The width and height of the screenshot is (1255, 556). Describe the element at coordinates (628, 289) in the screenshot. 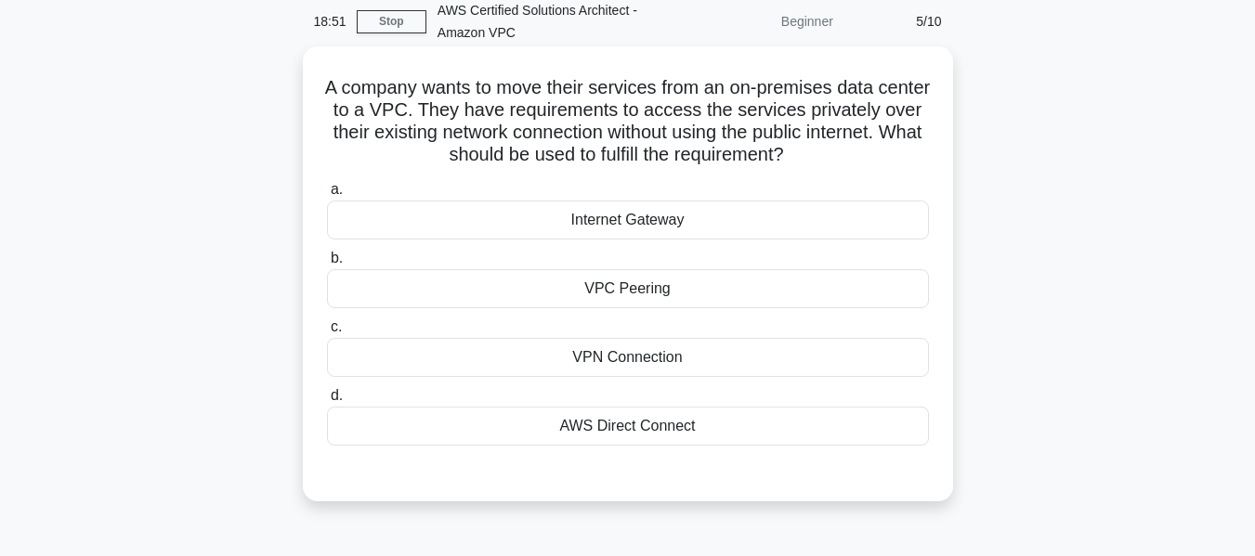

I see `div: VPC Peering` at that location.